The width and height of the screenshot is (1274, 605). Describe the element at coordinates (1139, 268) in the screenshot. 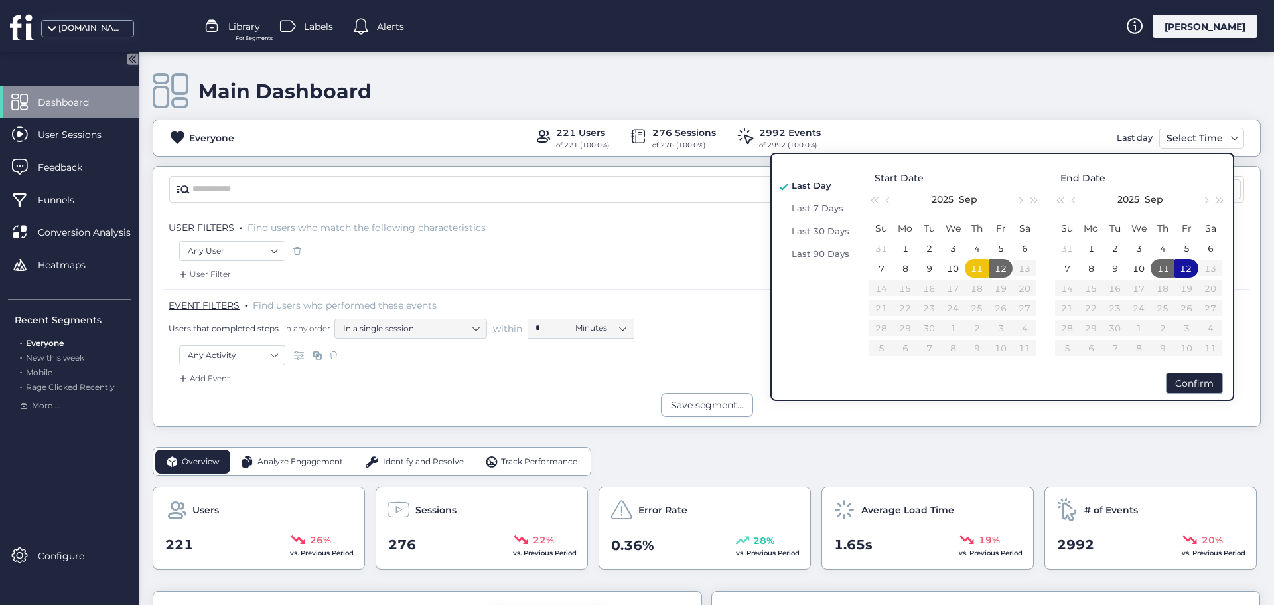

I see `div: 10` at that location.